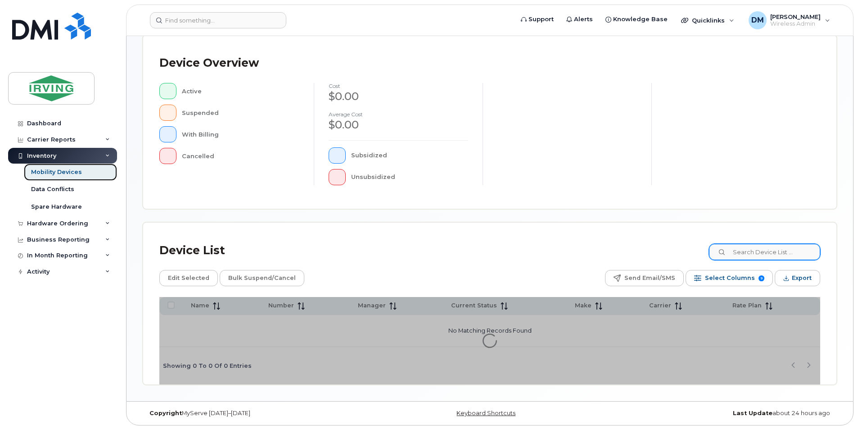 Image resolution: width=858 pixels, height=430 pixels. Describe the element at coordinates (650, 278) in the screenshot. I see `span: Send Email/SMS` at that location.